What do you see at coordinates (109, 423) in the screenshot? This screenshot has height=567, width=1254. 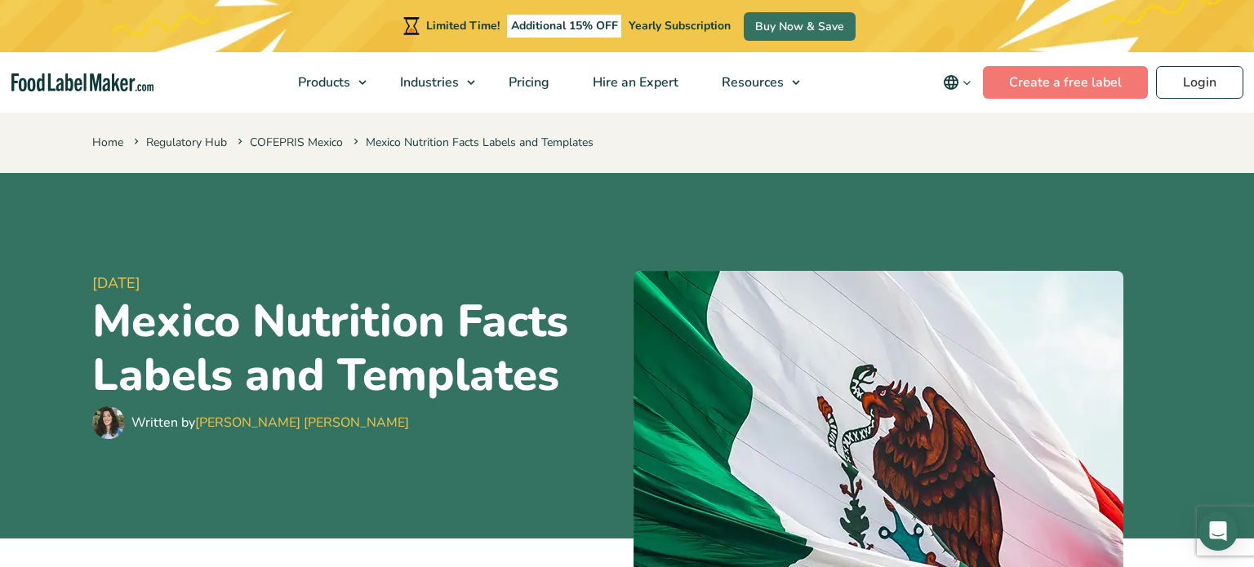 I see `img: Maria Abi Hanna - Food Label Maker` at bounding box center [109, 423].